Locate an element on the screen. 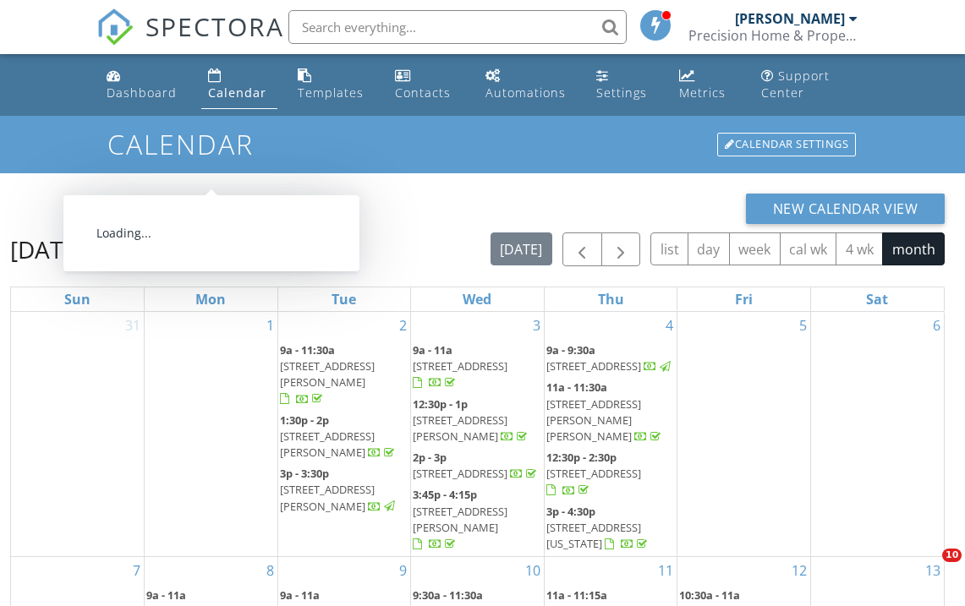  div: Precision Home & Property Inspections is located at coordinates (773, 36).